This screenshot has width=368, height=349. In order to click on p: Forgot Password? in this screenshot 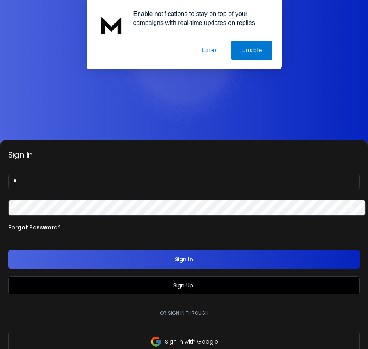, I will do `click(34, 227)`.